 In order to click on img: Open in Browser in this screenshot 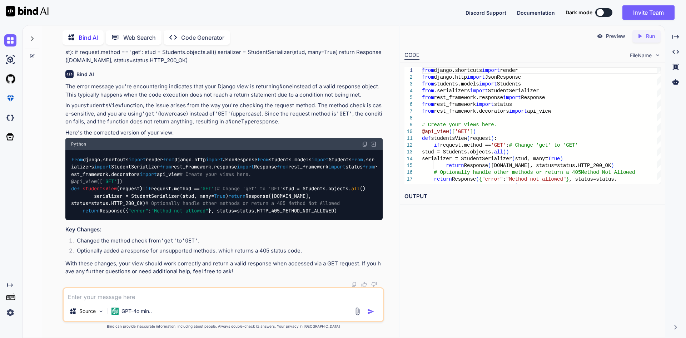, I will do `click(374, 144)`.